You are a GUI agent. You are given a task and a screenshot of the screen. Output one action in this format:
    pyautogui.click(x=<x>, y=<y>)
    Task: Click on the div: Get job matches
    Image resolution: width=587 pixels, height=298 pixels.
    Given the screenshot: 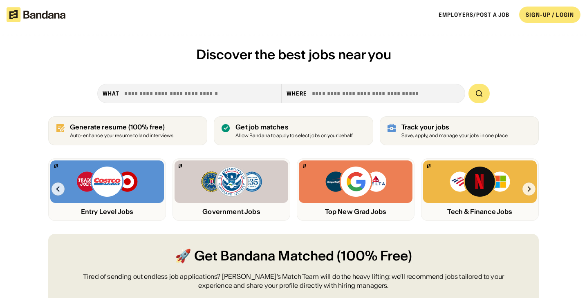 What is the action you would take?
    pyautogui.click(x=294, y=127)
    